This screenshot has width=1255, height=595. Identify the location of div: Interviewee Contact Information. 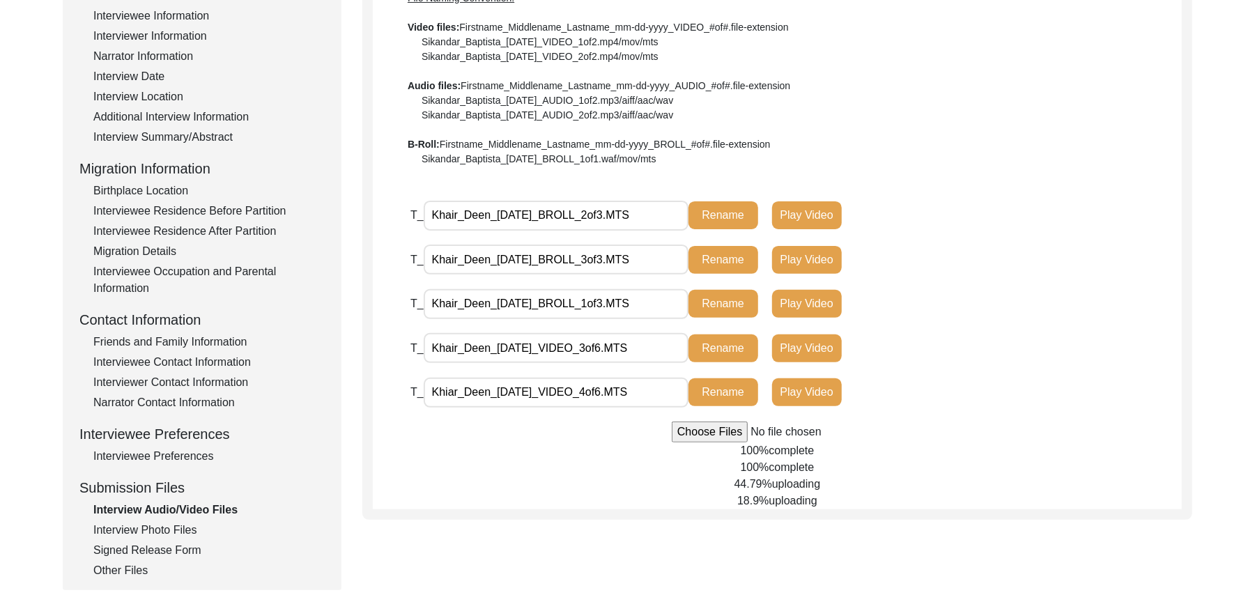
(209, 362).